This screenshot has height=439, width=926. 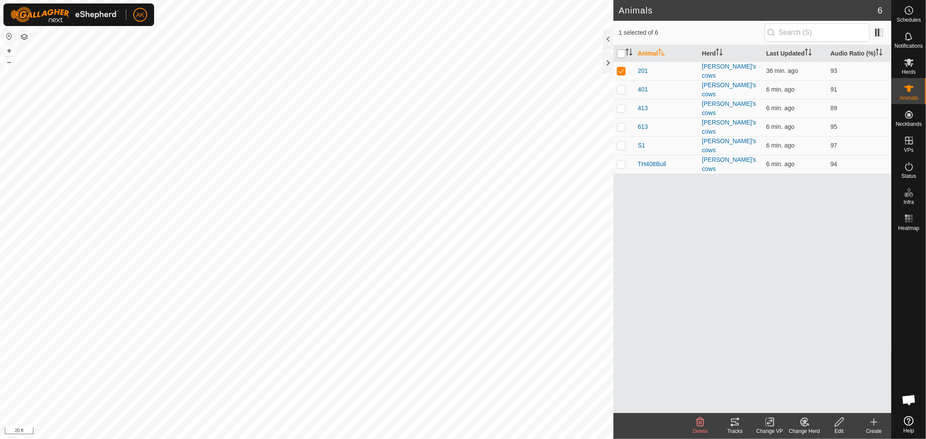 I want to click on button: Map Layers, so click(x=24, y=37).